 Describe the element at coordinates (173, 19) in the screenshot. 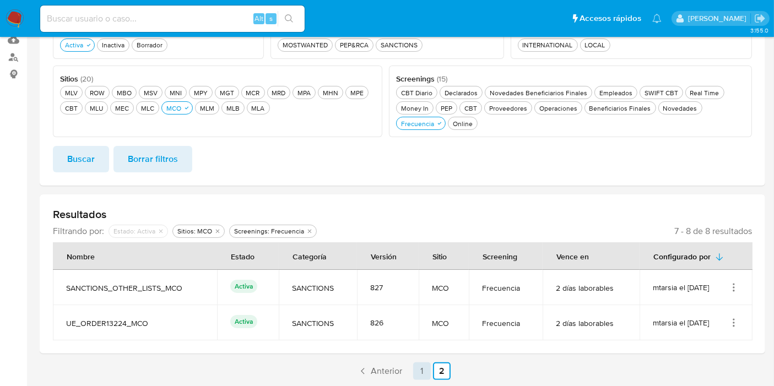

I see `input: Buscar usuario o caso...` at that location.